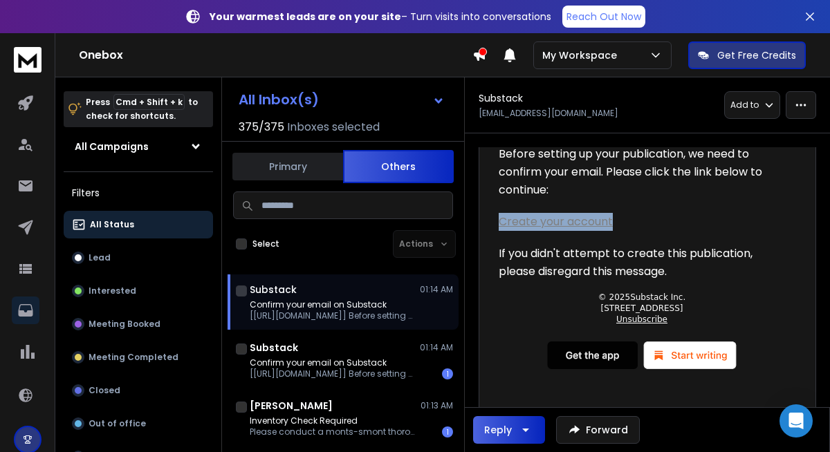 The image size is (830, 452). What do you see at coordinates (583, 55) in the screenshot?
I see `p: My Workspace` at bounding box center [583, 55].